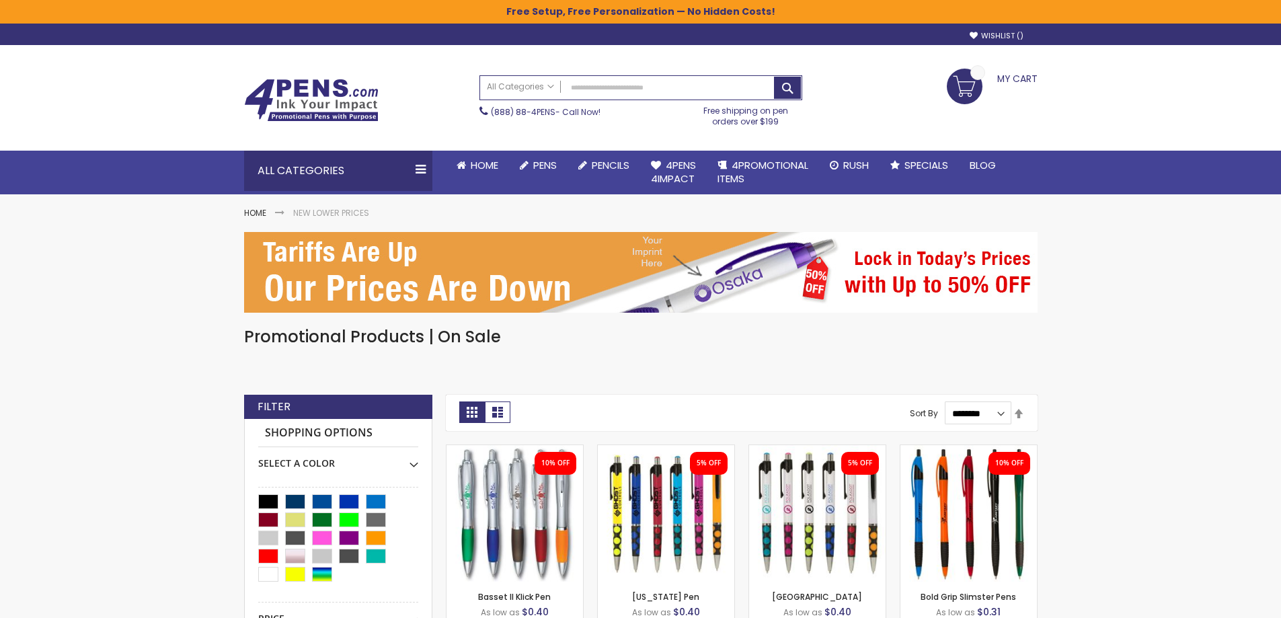 This screenshot has width=1281, height=618. What do you see at coordinates (763, 172) in the screenshot?
I see `span: 4PROMOTIONAL ITEMS` at bounding box center [763, 172].